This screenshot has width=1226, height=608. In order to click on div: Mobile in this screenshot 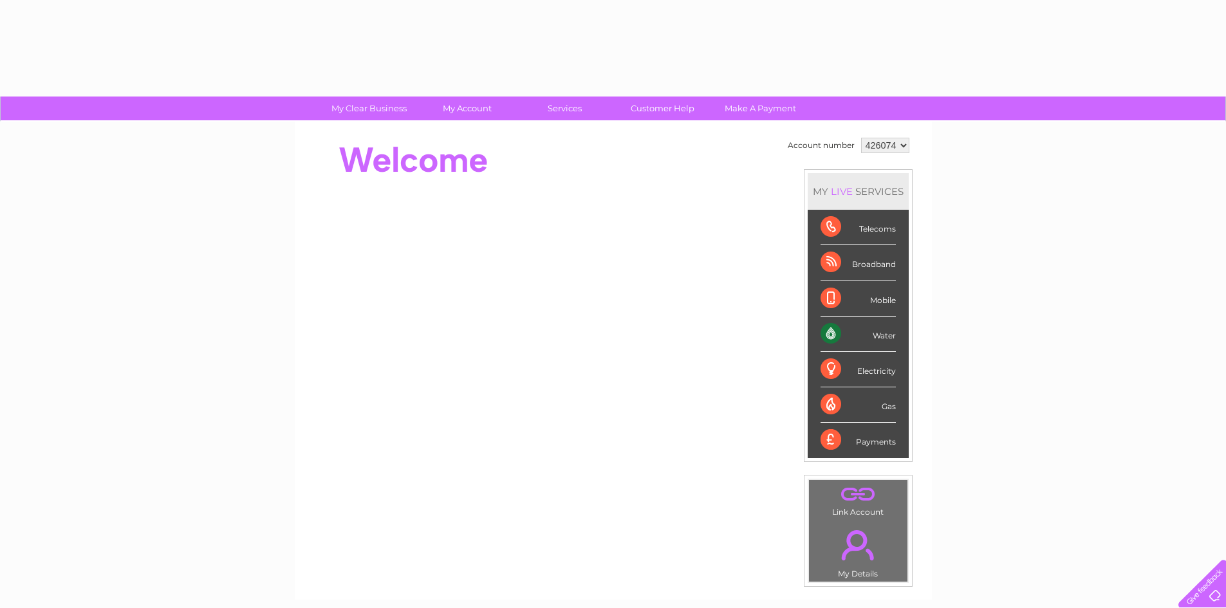, I will do `click(858, 299)`.